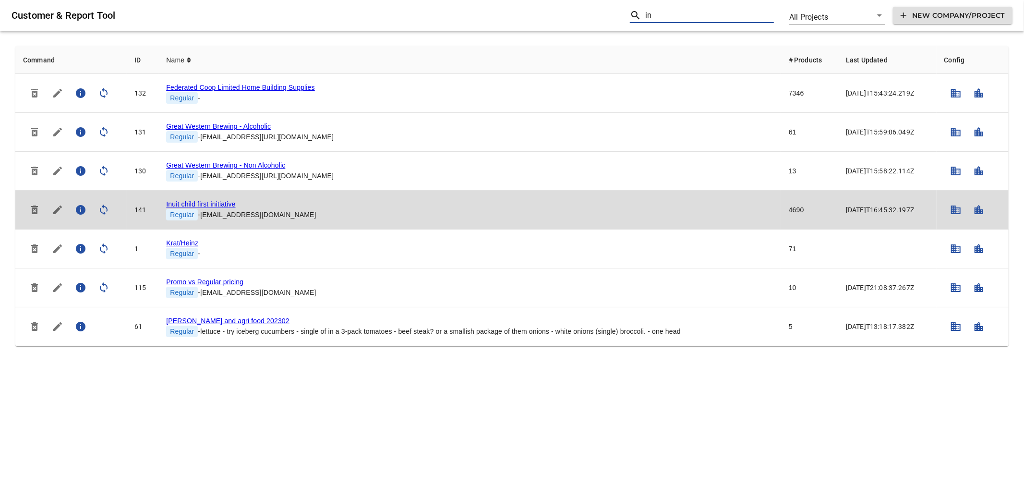 Image resolution: width=1024 pixels, height=486 pixels. Describe the element at coordinates (143, 93) in the screenshot. I see `td: 132` at that location.